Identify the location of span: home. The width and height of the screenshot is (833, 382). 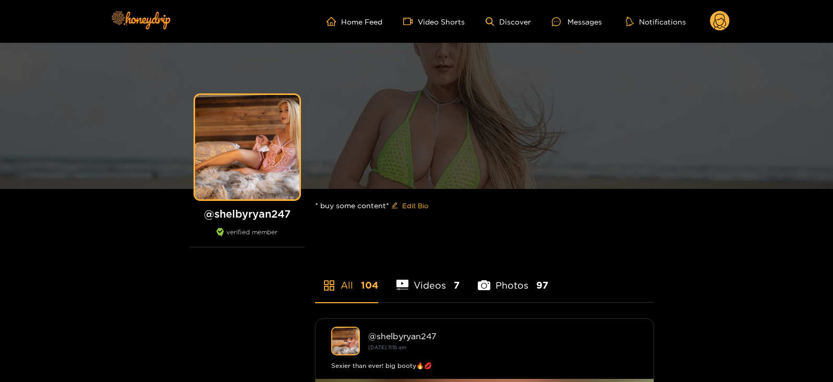
(334, 21).